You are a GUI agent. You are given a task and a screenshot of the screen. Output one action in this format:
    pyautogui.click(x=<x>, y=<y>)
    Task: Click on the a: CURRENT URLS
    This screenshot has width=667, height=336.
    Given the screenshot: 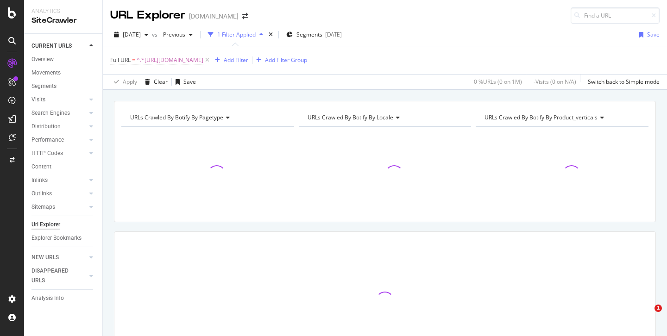 What is the action you would take?
    pyautogui.click(x=59, y=46)
    